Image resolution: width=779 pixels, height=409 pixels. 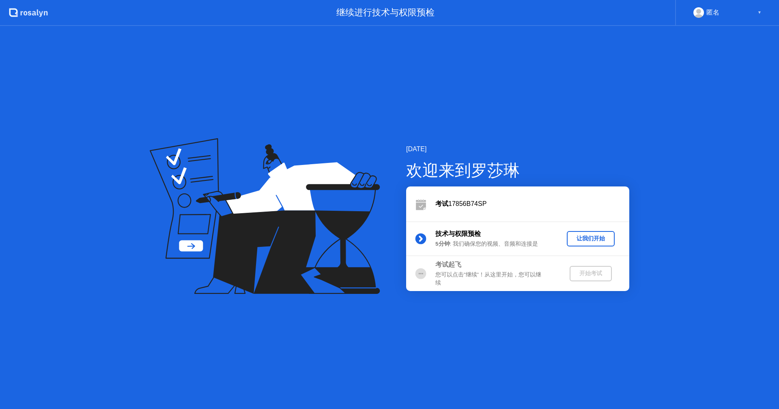 What do you see at coordinates (590, 274) in the screenshot?
I see `button: 开始考试` at bounding box center [590, 274].